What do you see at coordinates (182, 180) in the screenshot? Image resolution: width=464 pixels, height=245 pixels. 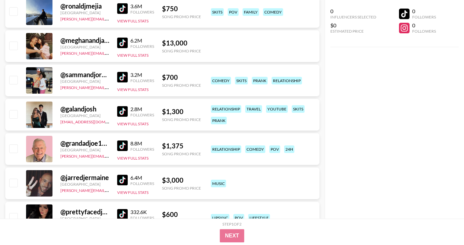 I see `div: $ 3,000` at bounding box center [182, 180].